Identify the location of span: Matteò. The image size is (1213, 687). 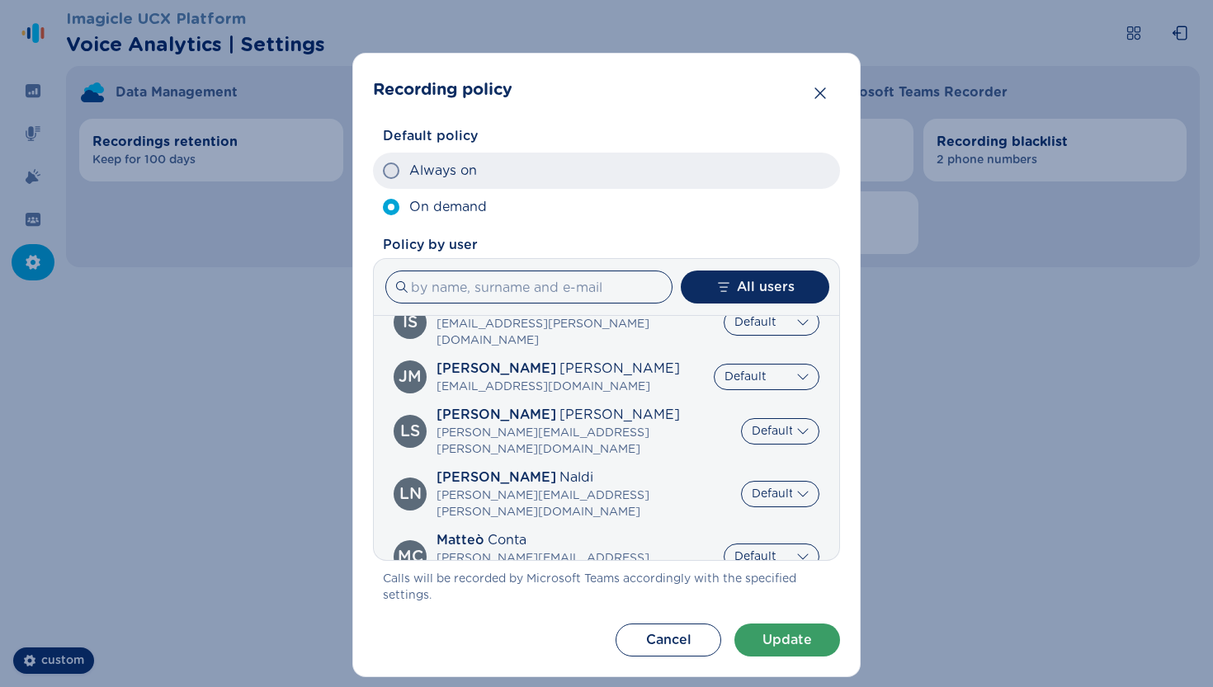
(460, 540).